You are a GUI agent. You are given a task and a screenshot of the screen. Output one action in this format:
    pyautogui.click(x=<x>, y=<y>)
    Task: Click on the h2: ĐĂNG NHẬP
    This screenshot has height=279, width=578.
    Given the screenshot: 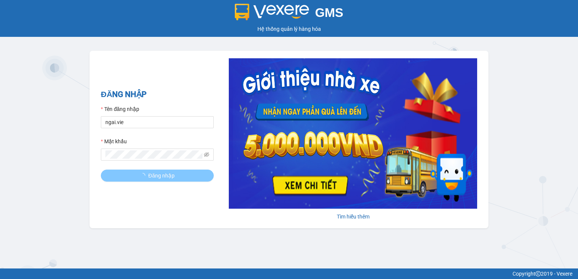 What is the action you would take?
    pyautogui.click(x=157, y=94)
    